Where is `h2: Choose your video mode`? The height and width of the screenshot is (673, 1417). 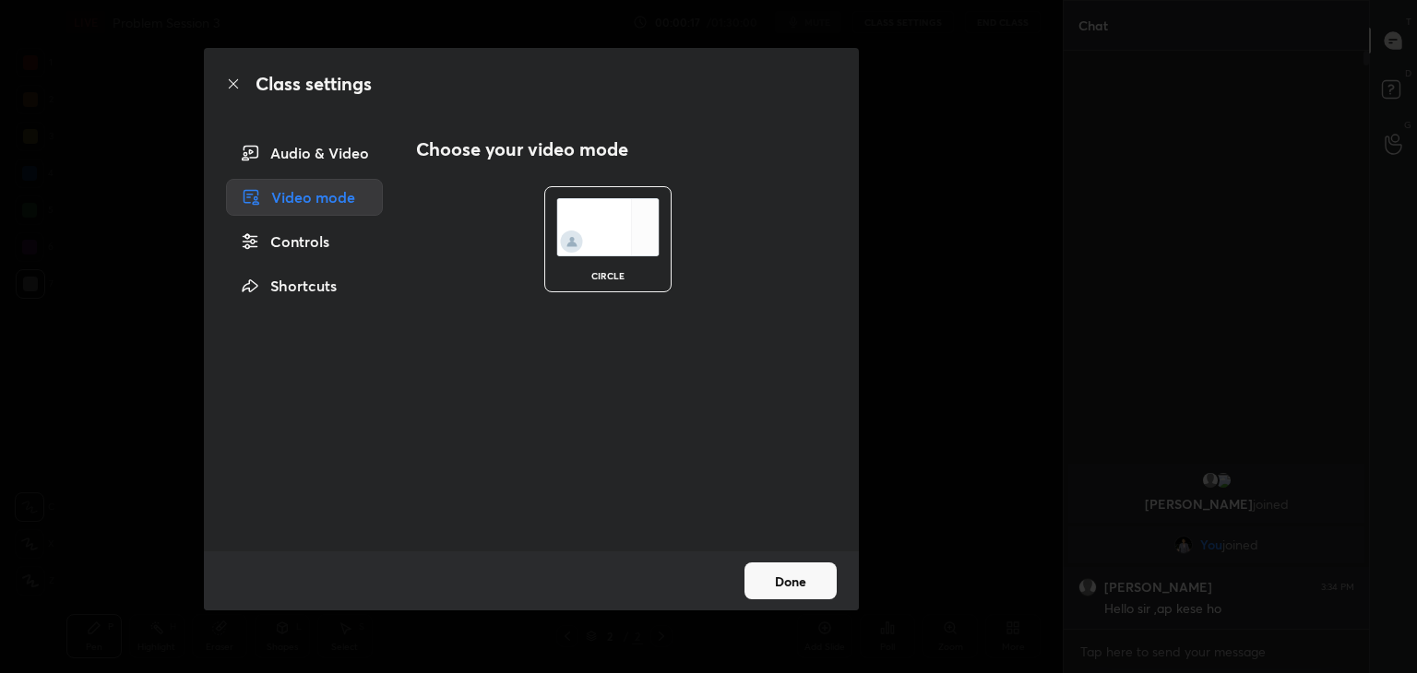 h2: Choose your video mode is located at coordinates (522, 149).